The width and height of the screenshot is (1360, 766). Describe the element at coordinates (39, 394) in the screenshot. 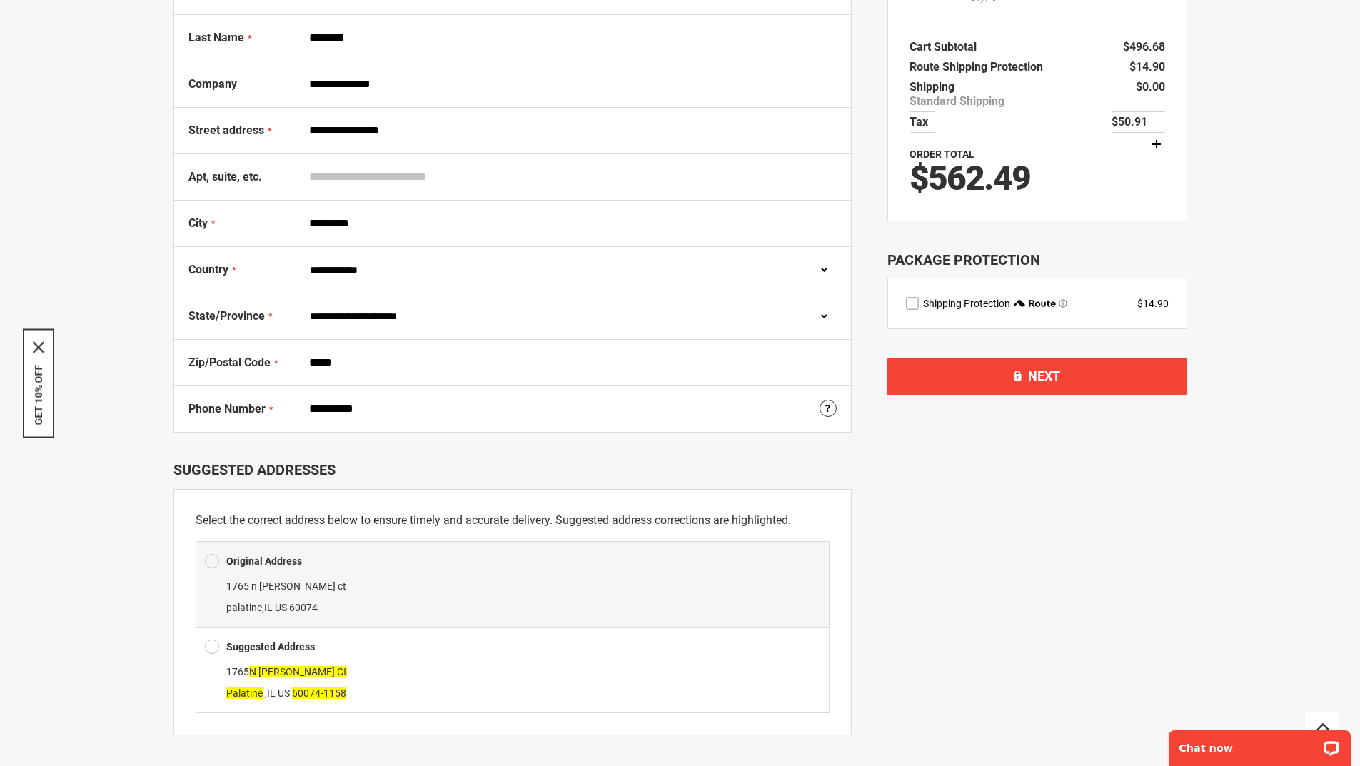

I see `button: GET 10% OFF` at that location.